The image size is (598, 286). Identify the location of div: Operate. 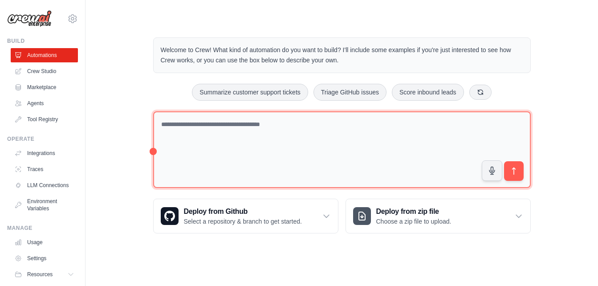
(42, 139).